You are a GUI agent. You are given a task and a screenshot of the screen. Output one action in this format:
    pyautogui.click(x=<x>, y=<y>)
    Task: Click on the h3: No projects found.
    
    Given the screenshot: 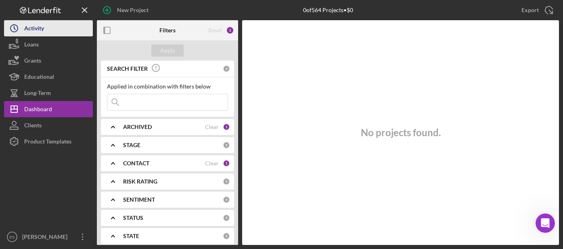 What is the action you would take?
    pyautogui.click(x=401, y=132)
    